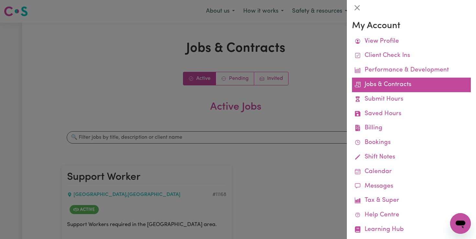  Describe the element at coordinates (411, 157) in the screenshot. I see `a: Shift Notes` at that location.